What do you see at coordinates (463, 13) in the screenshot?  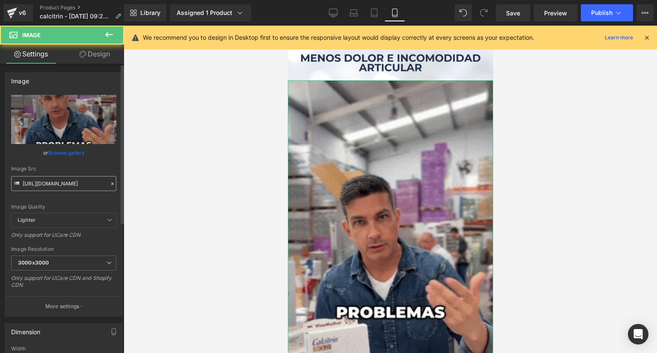 I see `button: Undo` at bounding box center [463, 13].